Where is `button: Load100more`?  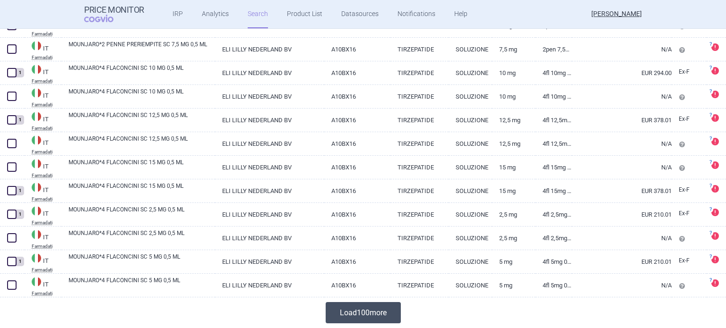 button: Load100more is located at coordinates (363, 313).